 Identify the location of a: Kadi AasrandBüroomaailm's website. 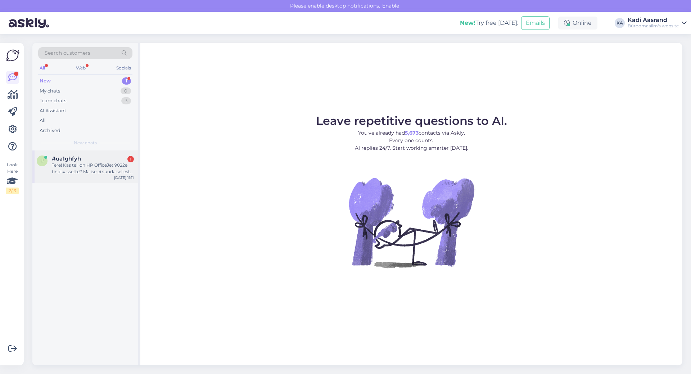
(658, 23).